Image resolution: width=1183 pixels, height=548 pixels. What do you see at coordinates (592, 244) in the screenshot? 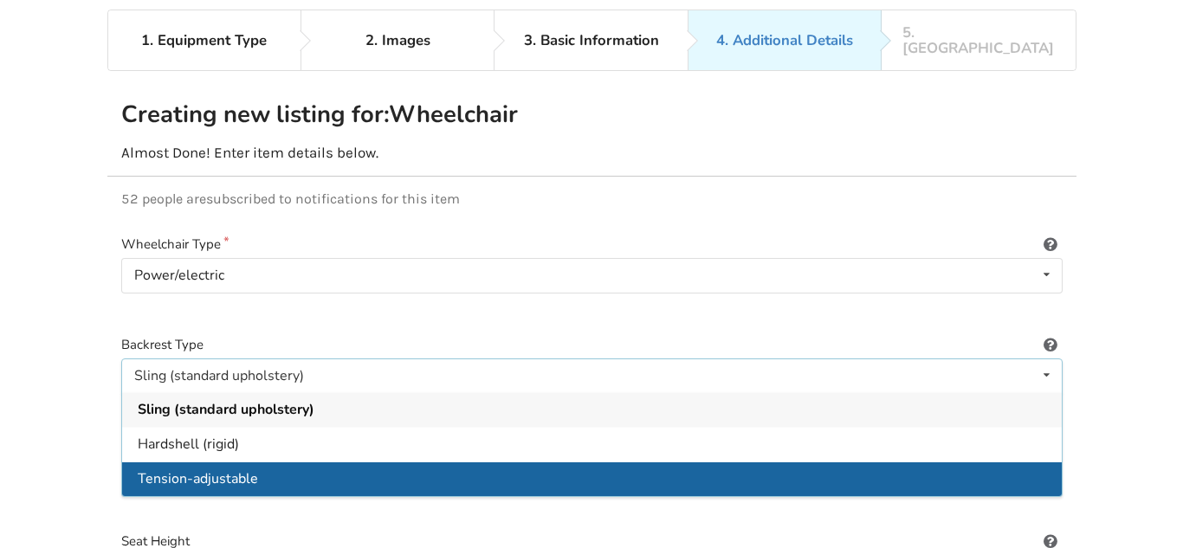
I see `label: Wheelchair Type` at bounding box center [592, 244].